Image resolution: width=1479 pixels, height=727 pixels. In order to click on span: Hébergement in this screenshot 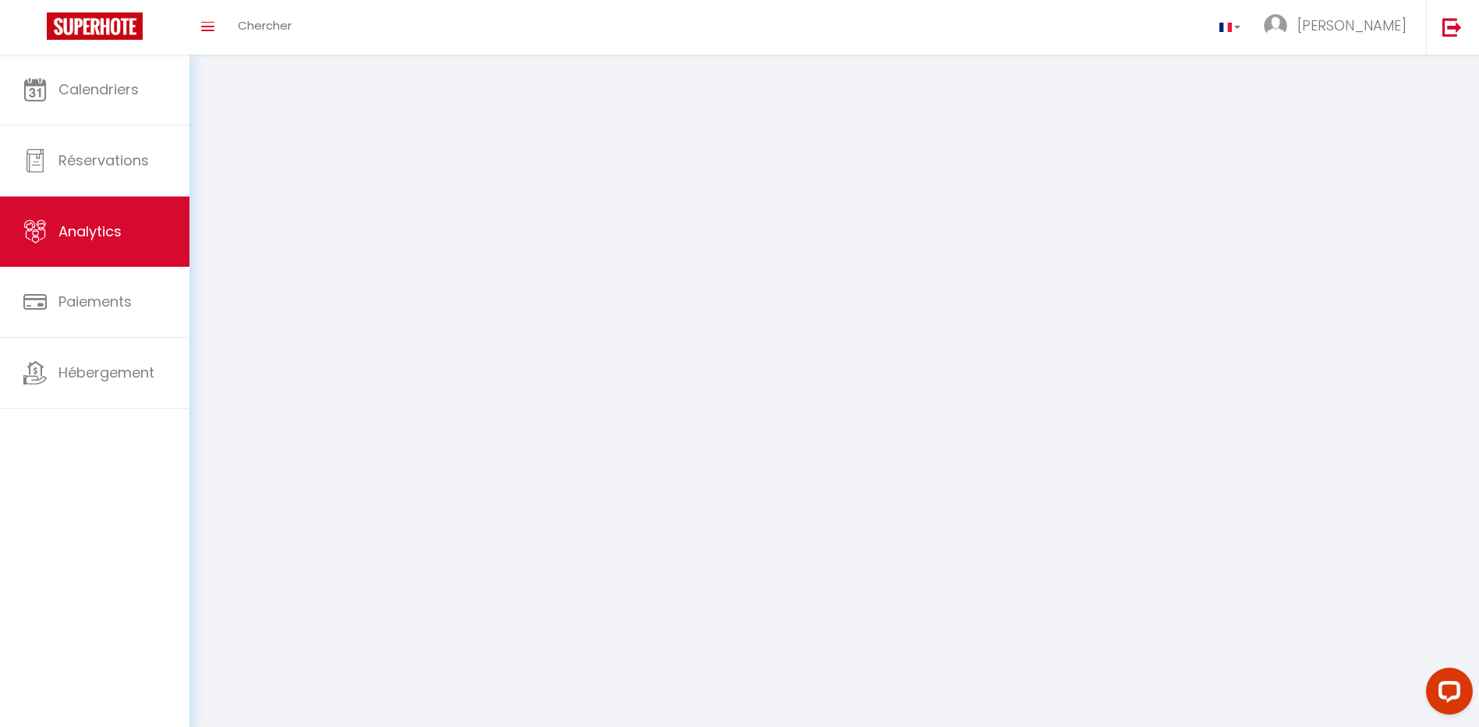, I will do `click(106, 372)`.